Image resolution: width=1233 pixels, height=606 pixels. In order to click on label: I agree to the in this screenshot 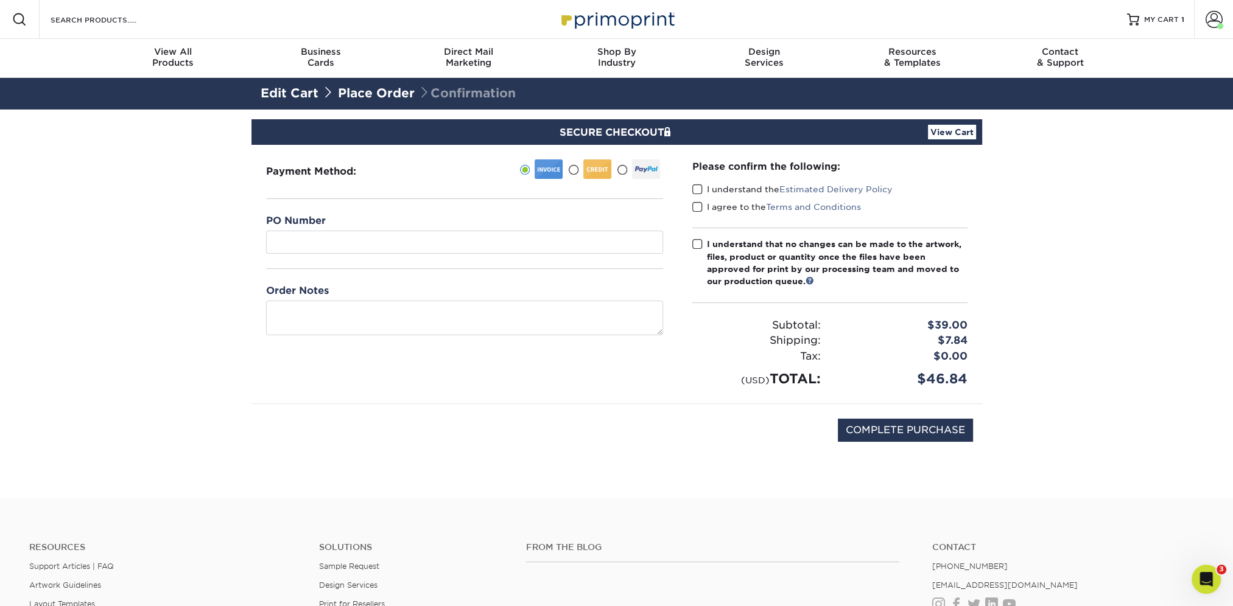, I will do `click(776, 207)`.